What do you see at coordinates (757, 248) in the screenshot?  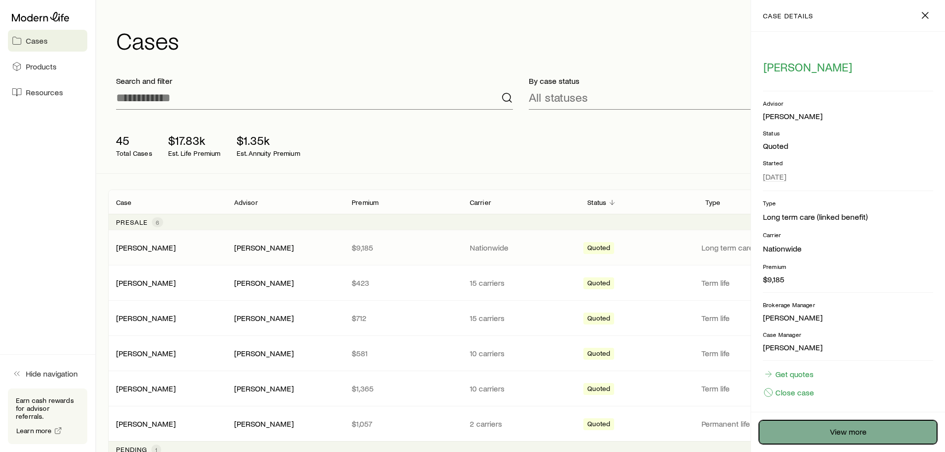 I see `p: Long term care (linked benefit)` at bounding box center [757, 248].